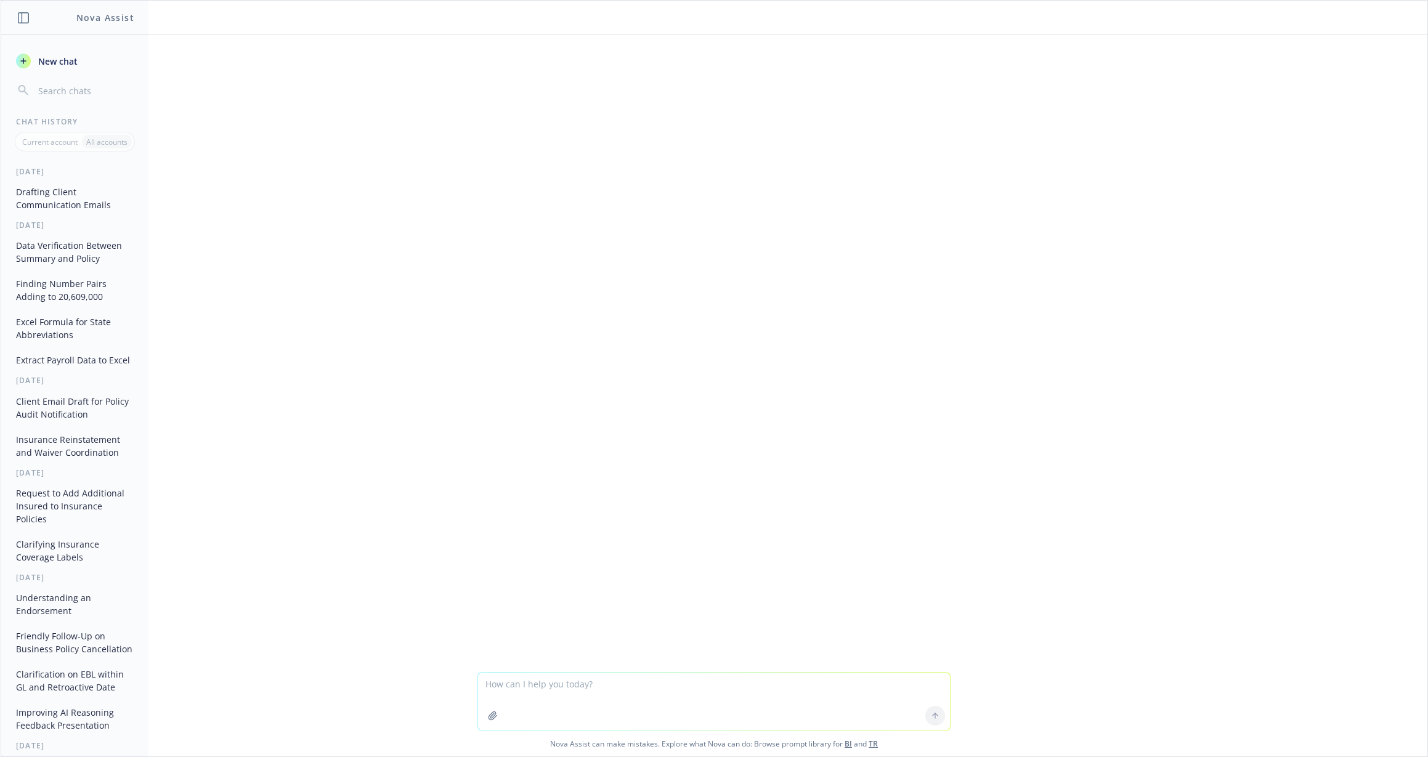 The height and width of the screenshot is (757, 1428). I want to click on button: Clarification on EBL within GL and Retroactive Date, so click(75, 681).